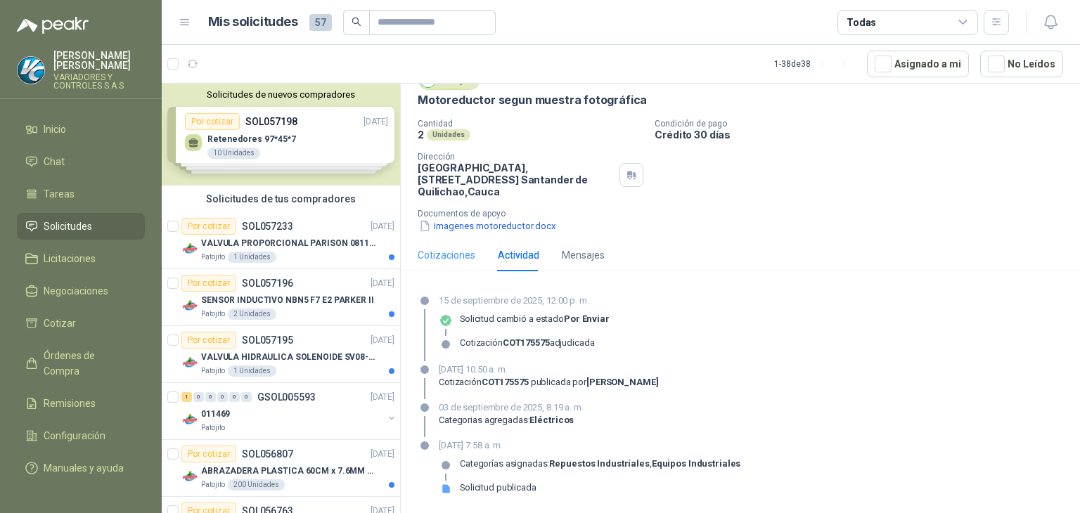 This screenshot has height=513, width=1080. What do you see at coordinates (280, 199) in the screenshot?
I see `div: Solicitudes de tus compradores` at bounding box center [280, 199].